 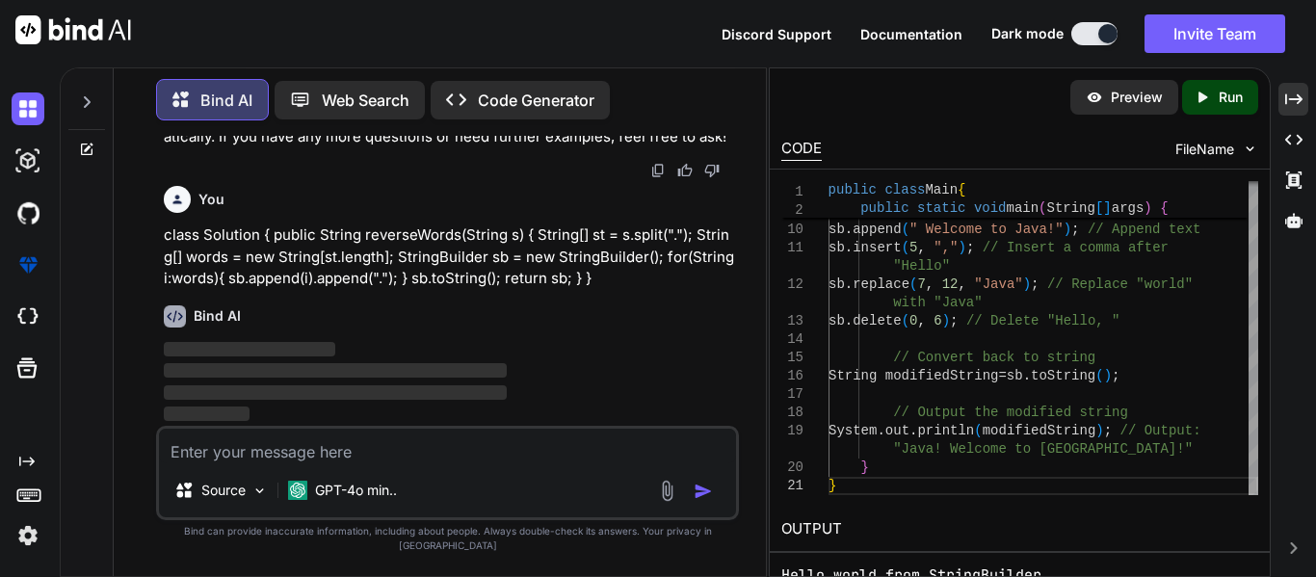 What do you see at coordinates (450, 257) in the screenshot?
I see `p: class Solution { public String reverseWords(String s) { String[] st = s.split("."); String[] word...` at bounding box center [450, 257].